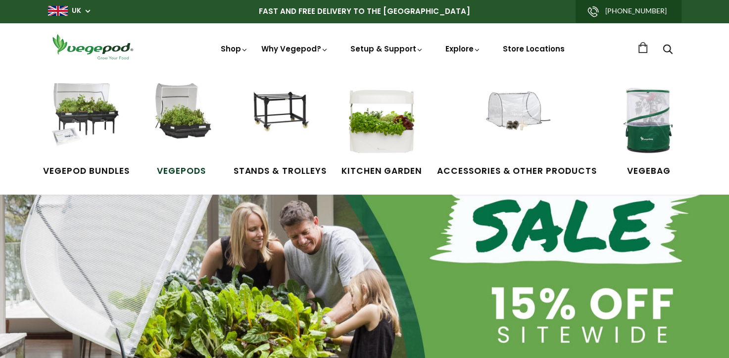 This screenshot has width=729, height=358. Describe the element at coordinates (387, 48) in the screenshot. I see `a: Setup & Support` at that location.